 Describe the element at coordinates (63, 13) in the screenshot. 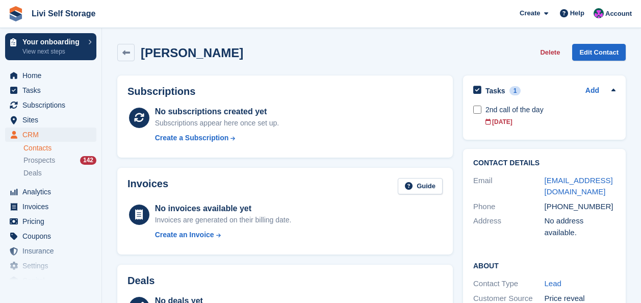

I see `a: Livi Self Storage` at that location.